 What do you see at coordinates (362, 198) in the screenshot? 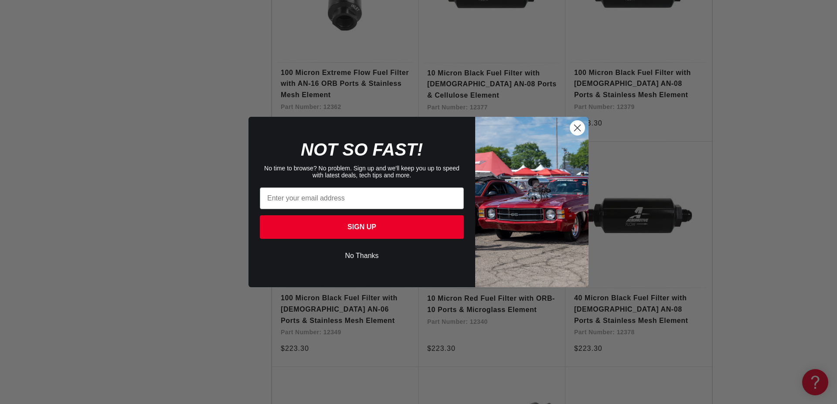
I see `input: Enter your email address` at bounding box center [362, 198].